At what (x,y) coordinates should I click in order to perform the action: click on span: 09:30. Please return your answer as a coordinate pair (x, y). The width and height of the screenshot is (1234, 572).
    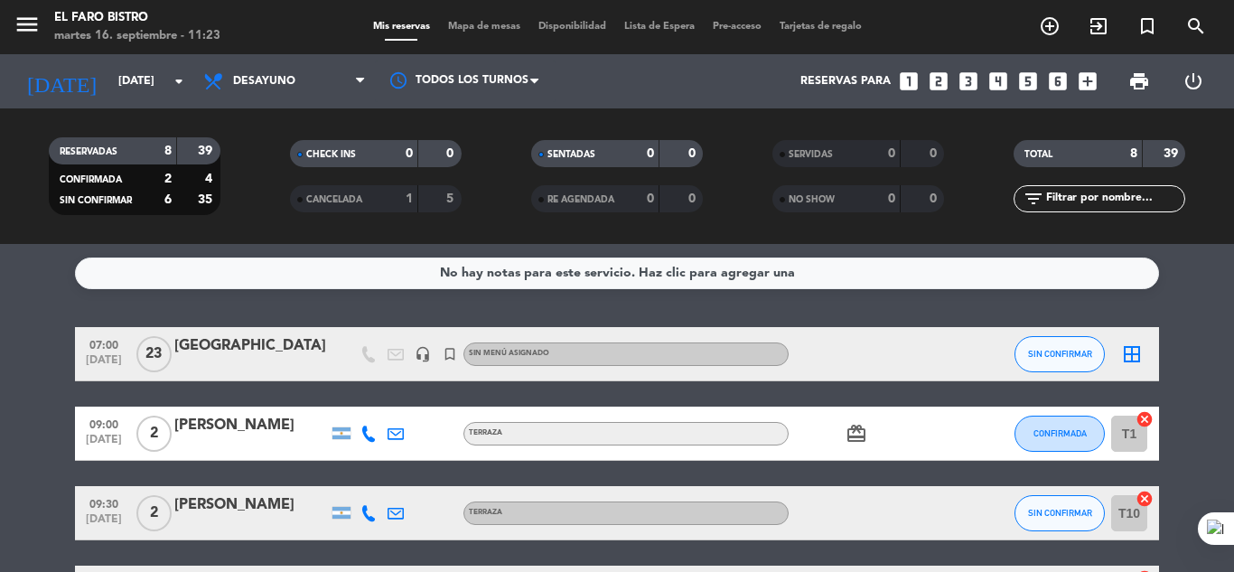
    Looking at the image, I should click on (104, 502).